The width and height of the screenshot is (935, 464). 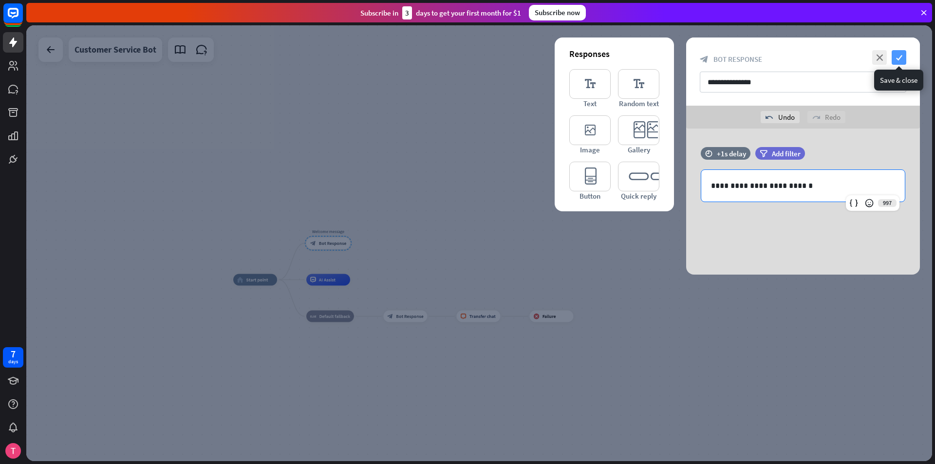 What do you see at coordinates (704, 59) in the screenshot?
I see `i: block_bot_response` at bounding box center [704, 59].